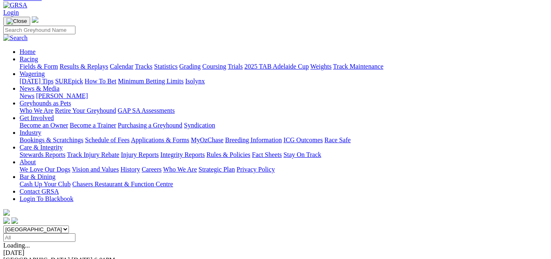  I want to click on a: Login To Blackbook, so click(47, 198).